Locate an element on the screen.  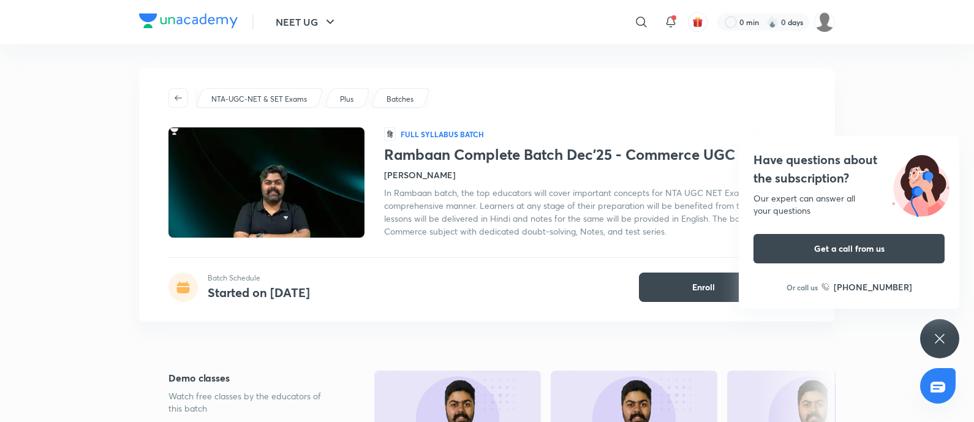
a: Plus is located at coordinates (347, 99).